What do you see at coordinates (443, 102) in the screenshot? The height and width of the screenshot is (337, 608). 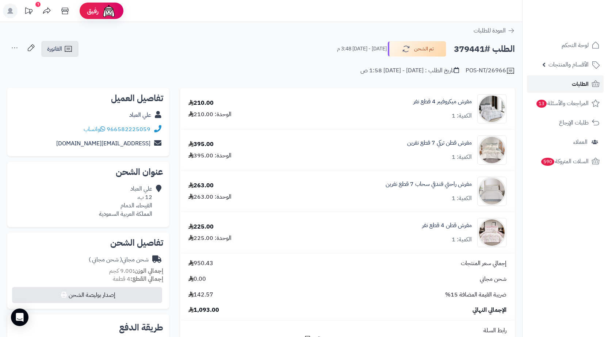 I see `a: مفرش ميكروفيبر 4 قطع نفر` at bounding box center [443, 102].